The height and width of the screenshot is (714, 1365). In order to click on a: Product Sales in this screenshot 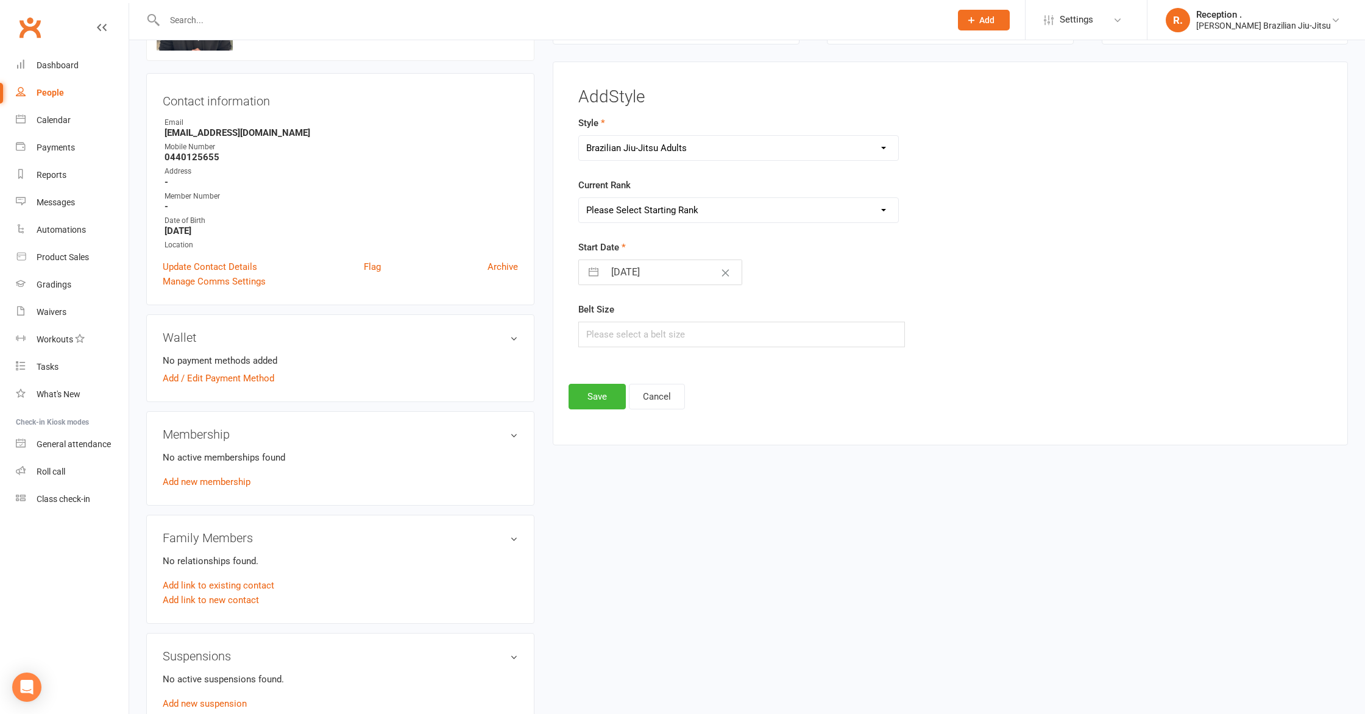, I will do `click(72, 257)`.